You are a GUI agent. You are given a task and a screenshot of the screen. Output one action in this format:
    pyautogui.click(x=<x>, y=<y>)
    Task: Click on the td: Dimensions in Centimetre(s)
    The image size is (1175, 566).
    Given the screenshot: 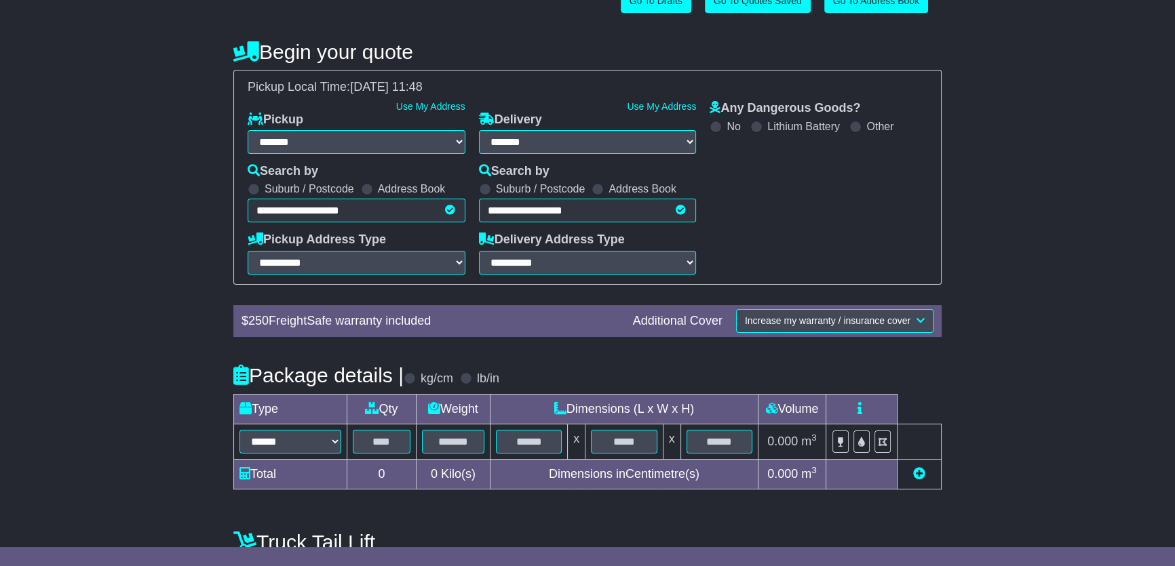 What is the action you would take?
    pyautogui.click(x=623, y=474)
    